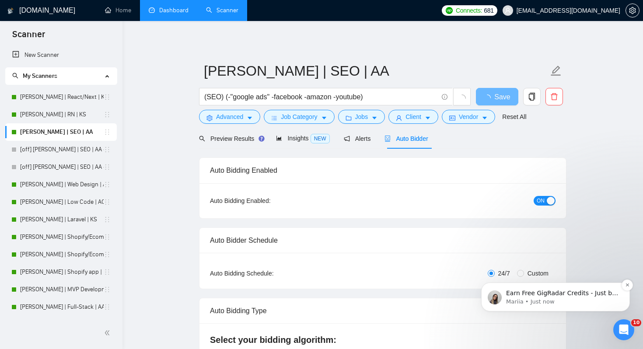 The height and width of the screenshot is (349, 643). I want to click on div: Auto Bidder Schedule, so click(383, 240).